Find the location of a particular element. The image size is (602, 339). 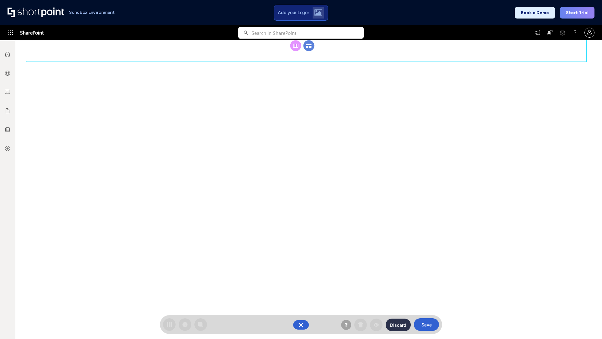

button: Start Trial is located at coordinates (578, 13).